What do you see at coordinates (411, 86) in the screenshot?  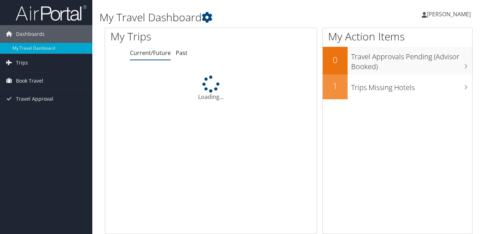 I see `h3: Trips Missing Hotels` at bounding box center [411, 86].